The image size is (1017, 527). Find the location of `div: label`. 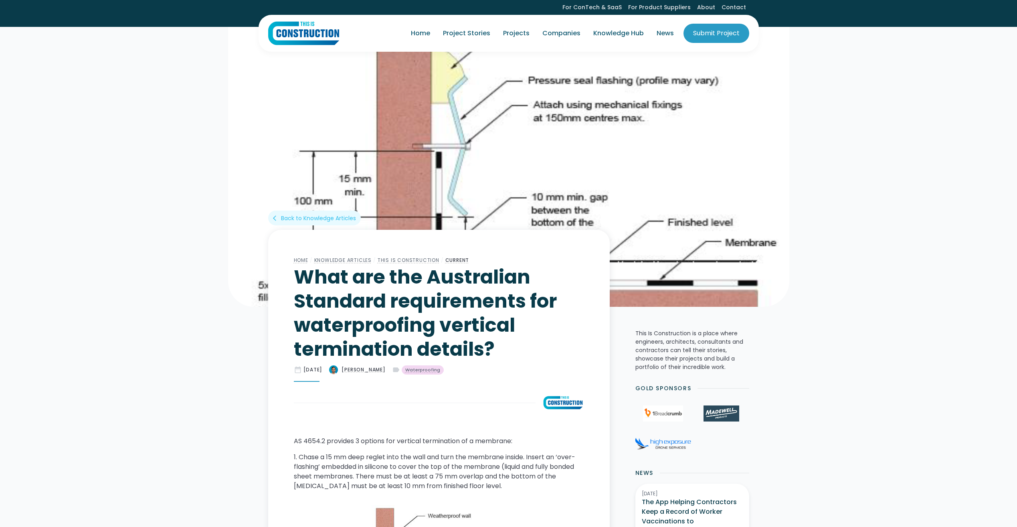

div: label is located at coordinates (396, 370).